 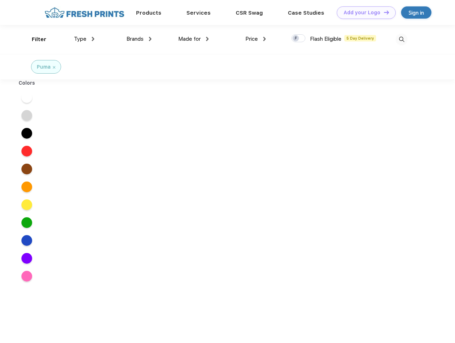 What do you see at coordinates (80, 39) in the screenshot?
I see `span: Type` at bounding box center [80, 39].